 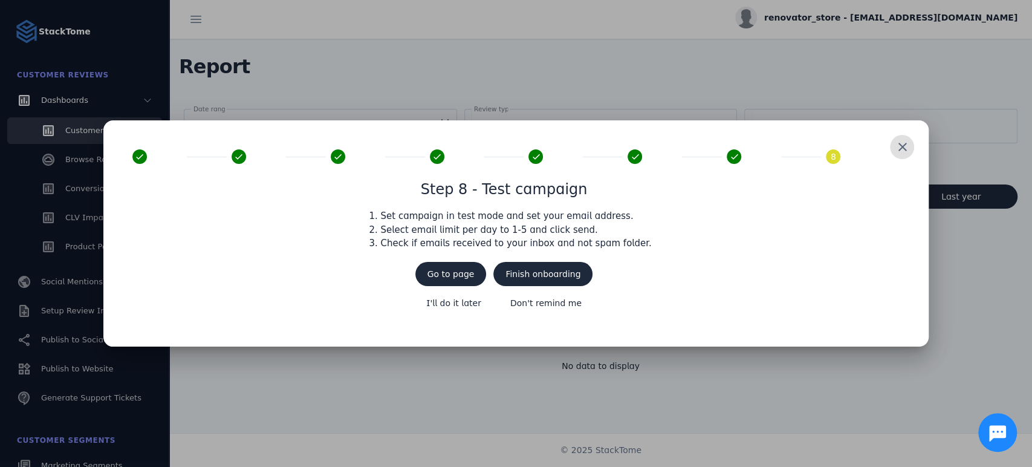 I want to click on button: Finish onboarding, so click(x=543, y=274).